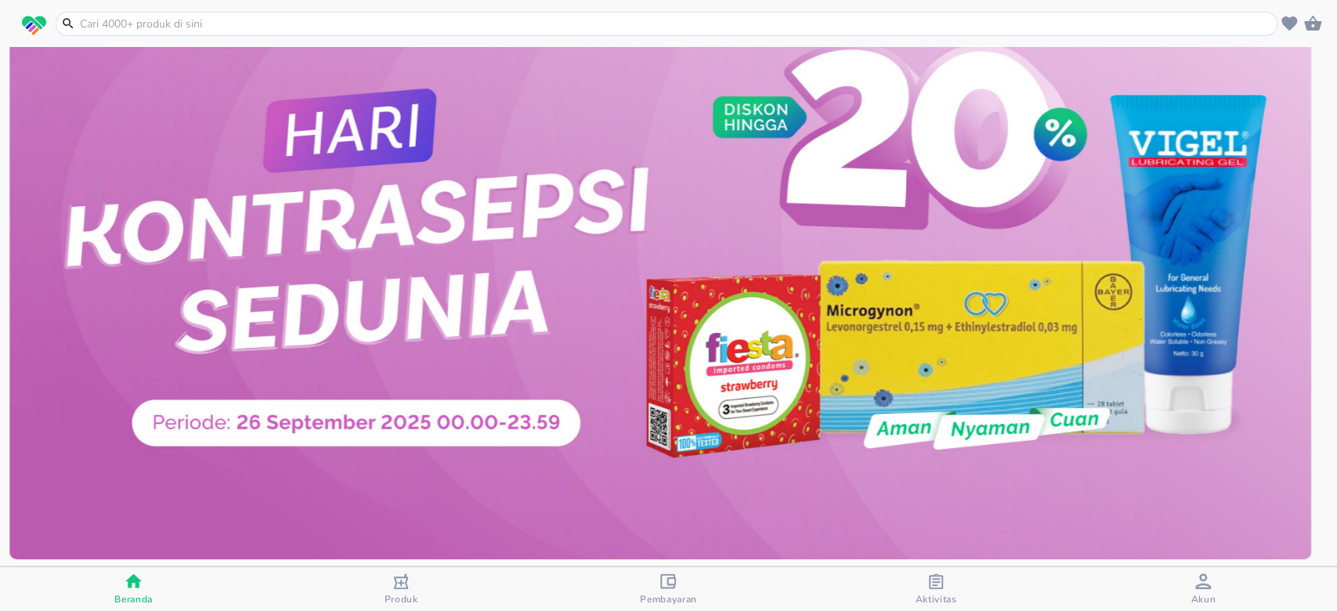 The image size is (1337, 611). What do you see at coordinates (668, 589) in the screenshot?
I see `button: Pembayaran` at bounding box center [668, 589].